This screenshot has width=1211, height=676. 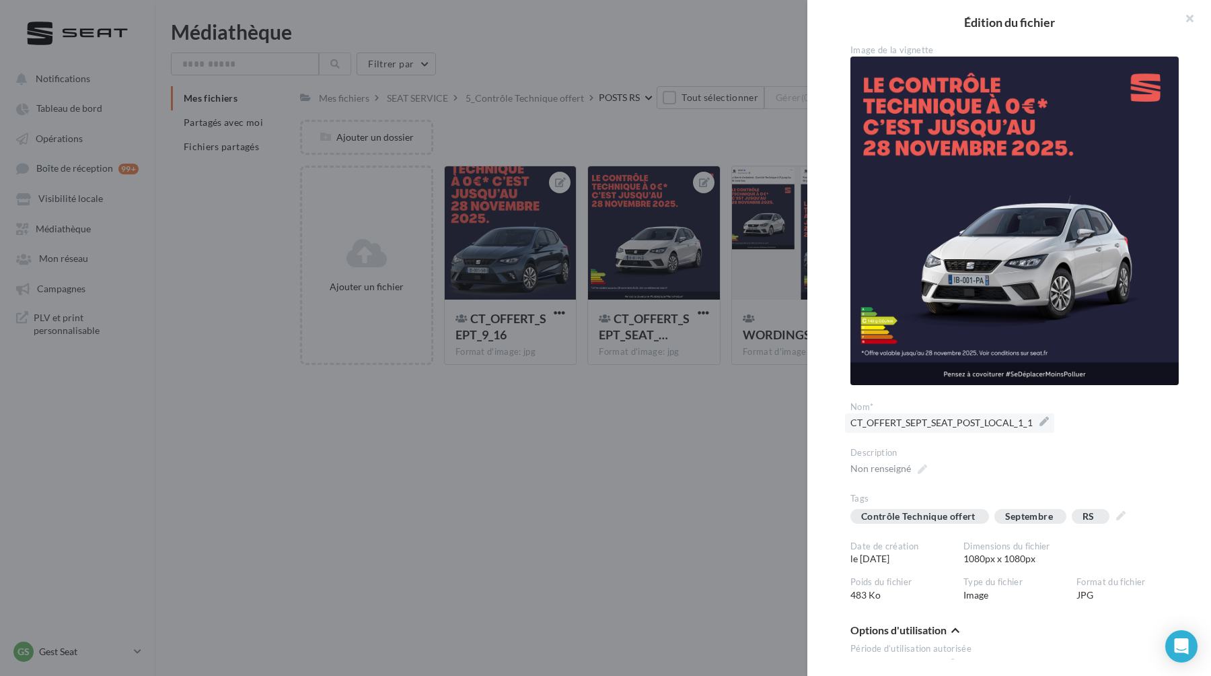 What do you see at coordinates (1071, 546) in the screenshot?
I see `div: Dimensions du fichier` at bounding box center [1071, 546].